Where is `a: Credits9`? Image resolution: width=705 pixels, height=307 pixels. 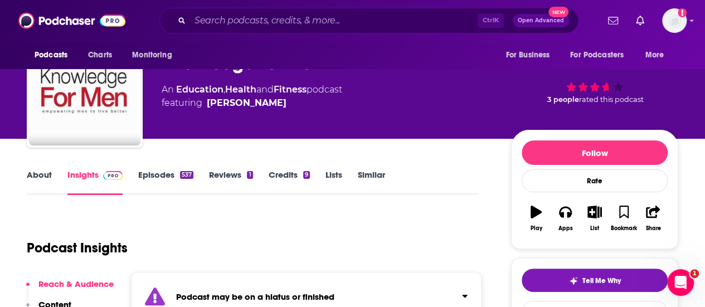 a: Credits9 is located at coordinates (289, 182).